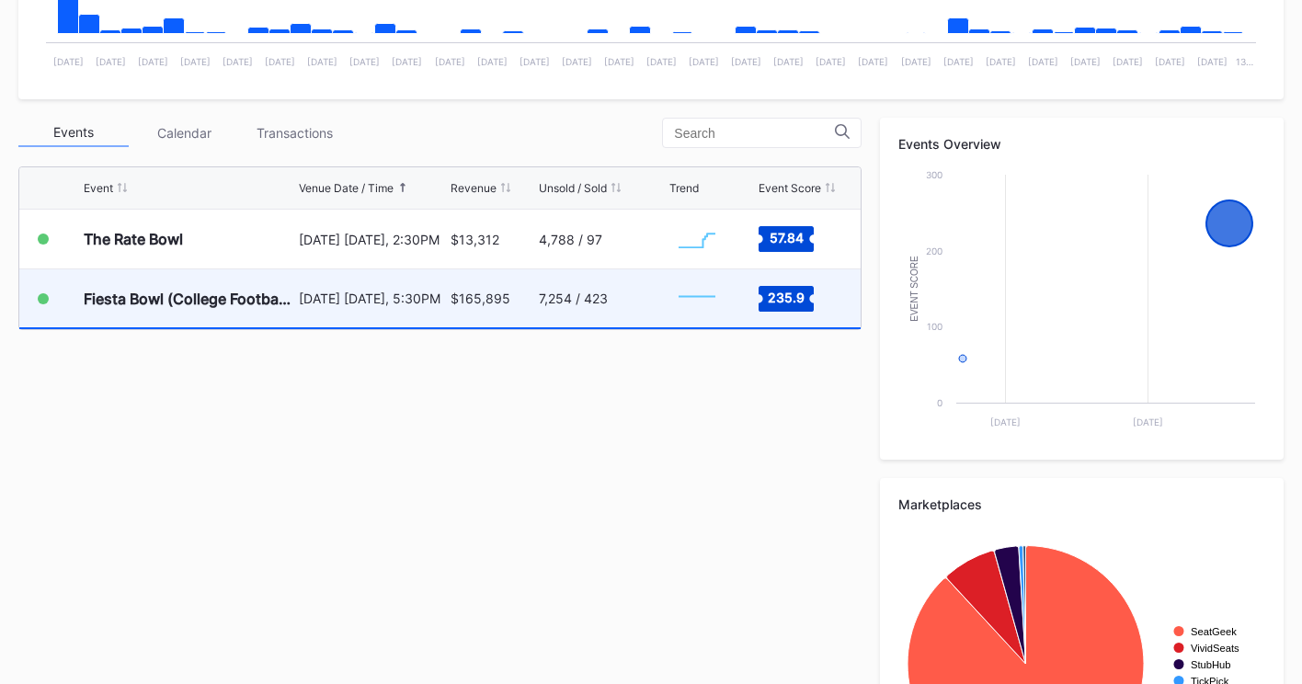 The image size is (1302, 684). I want to click on div: Calendar, so click(184, 132).